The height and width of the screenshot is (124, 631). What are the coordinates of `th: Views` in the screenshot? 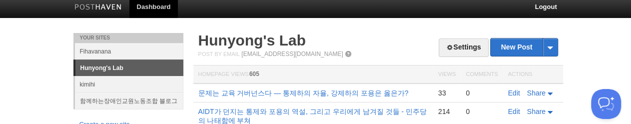 It's located at (447, 74).